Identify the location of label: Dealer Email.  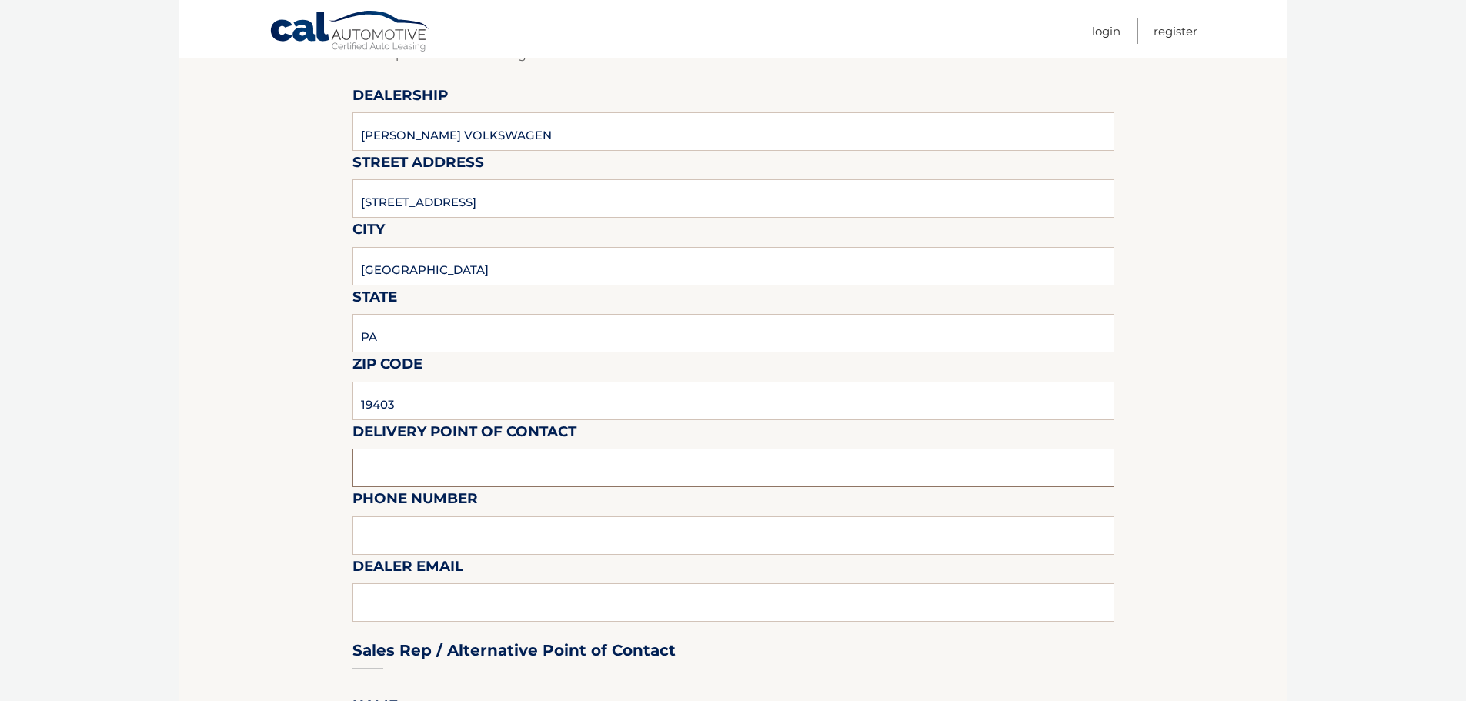
(408, 569).